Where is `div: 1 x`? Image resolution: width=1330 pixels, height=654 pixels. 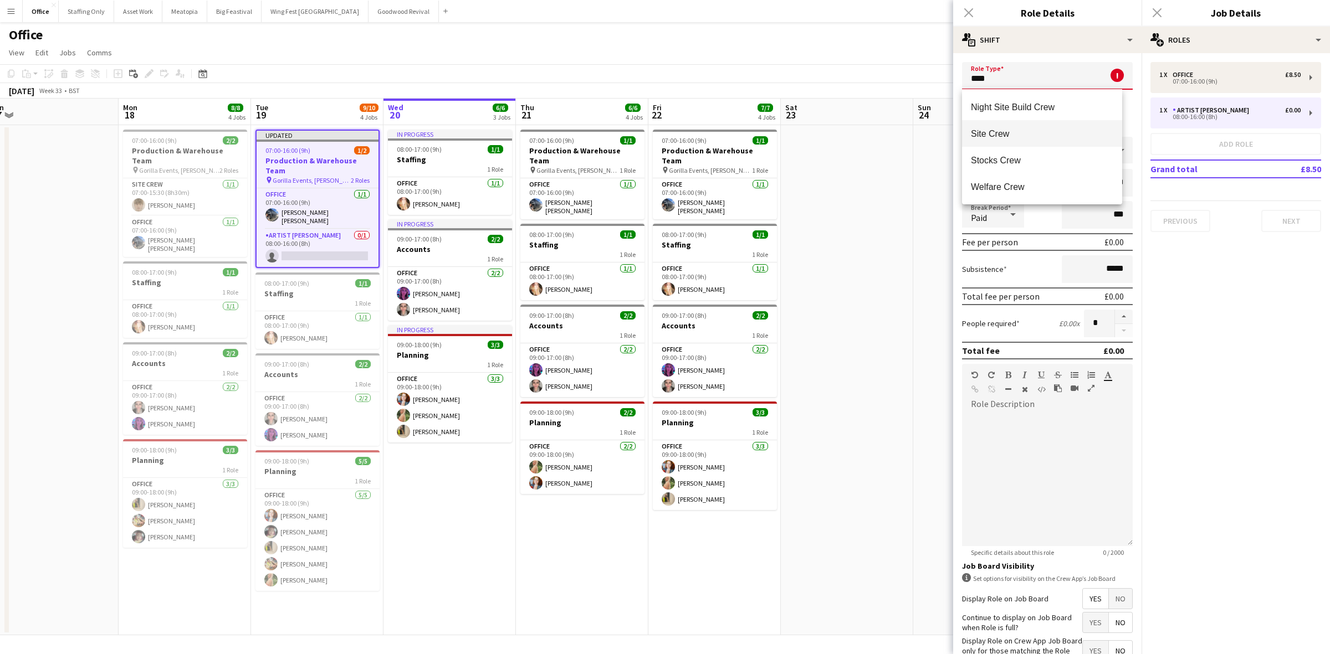
div: 1 x is located at coordinates (1166, 75).